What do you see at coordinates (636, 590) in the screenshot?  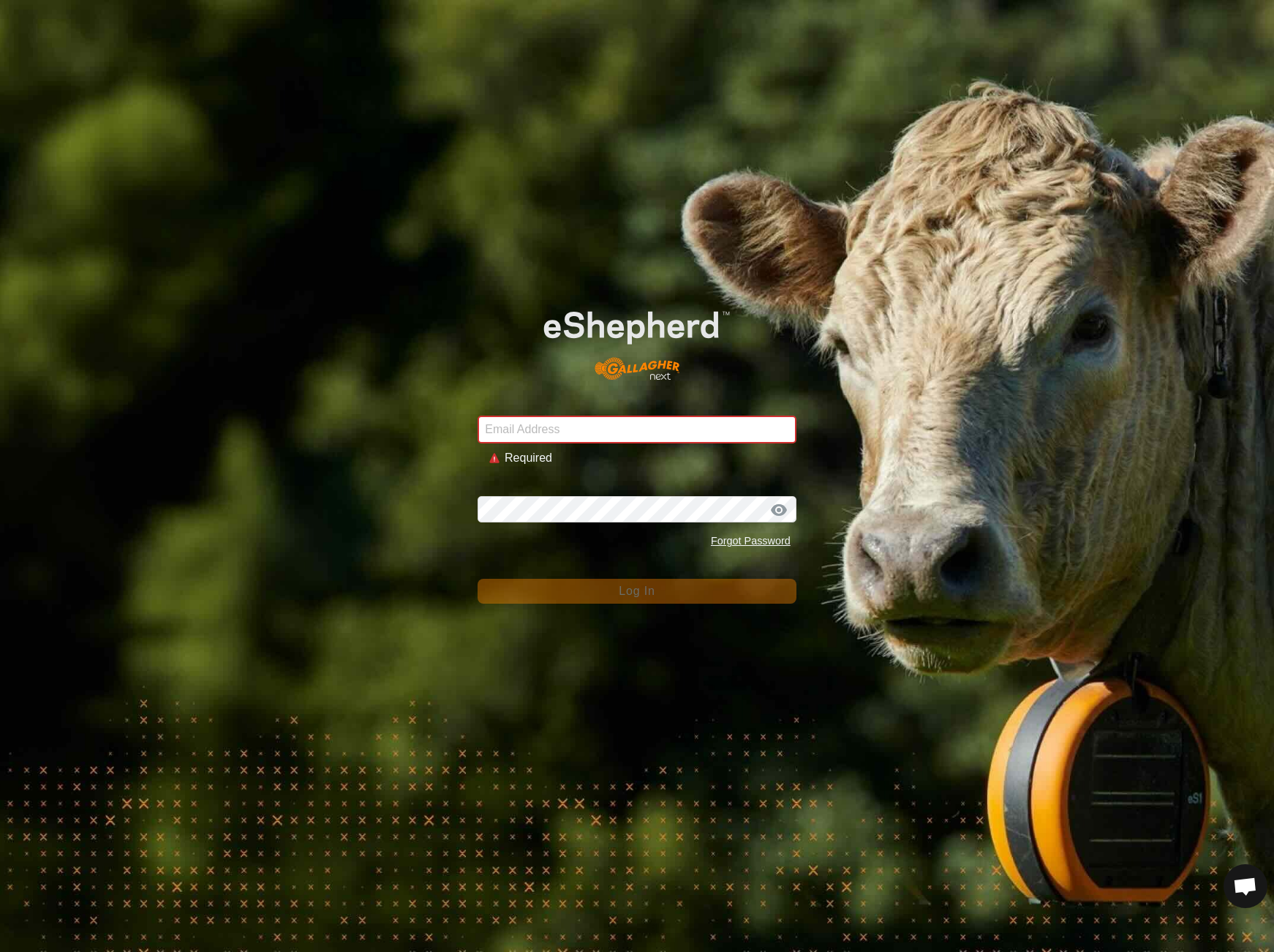 I see `span: Log In` at bounding box center [636, 590].